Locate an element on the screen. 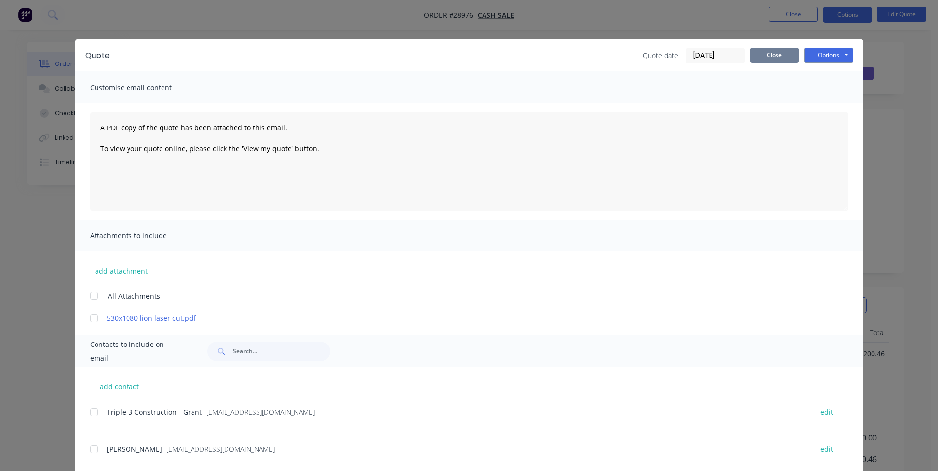 The height and width of the screenshot is (471, 938). span: Quote date is located at coordinates (661, 55).